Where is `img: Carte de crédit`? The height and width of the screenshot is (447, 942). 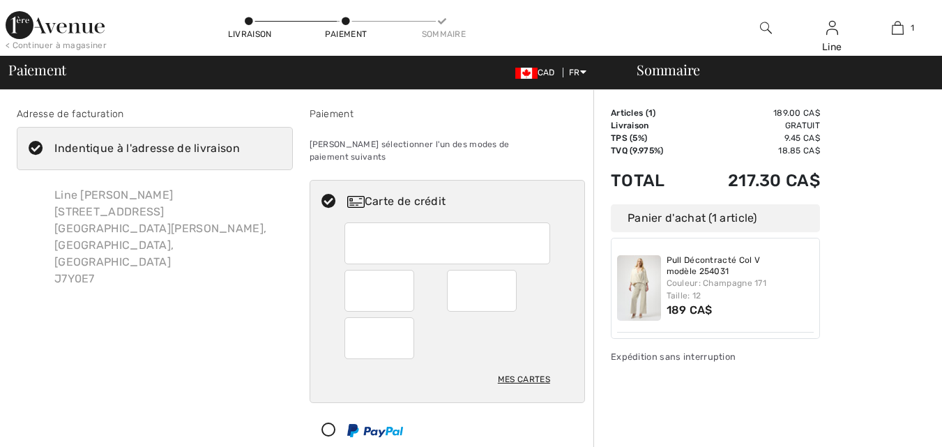
img: Carte de crédit is located at coordinates (356, 202).